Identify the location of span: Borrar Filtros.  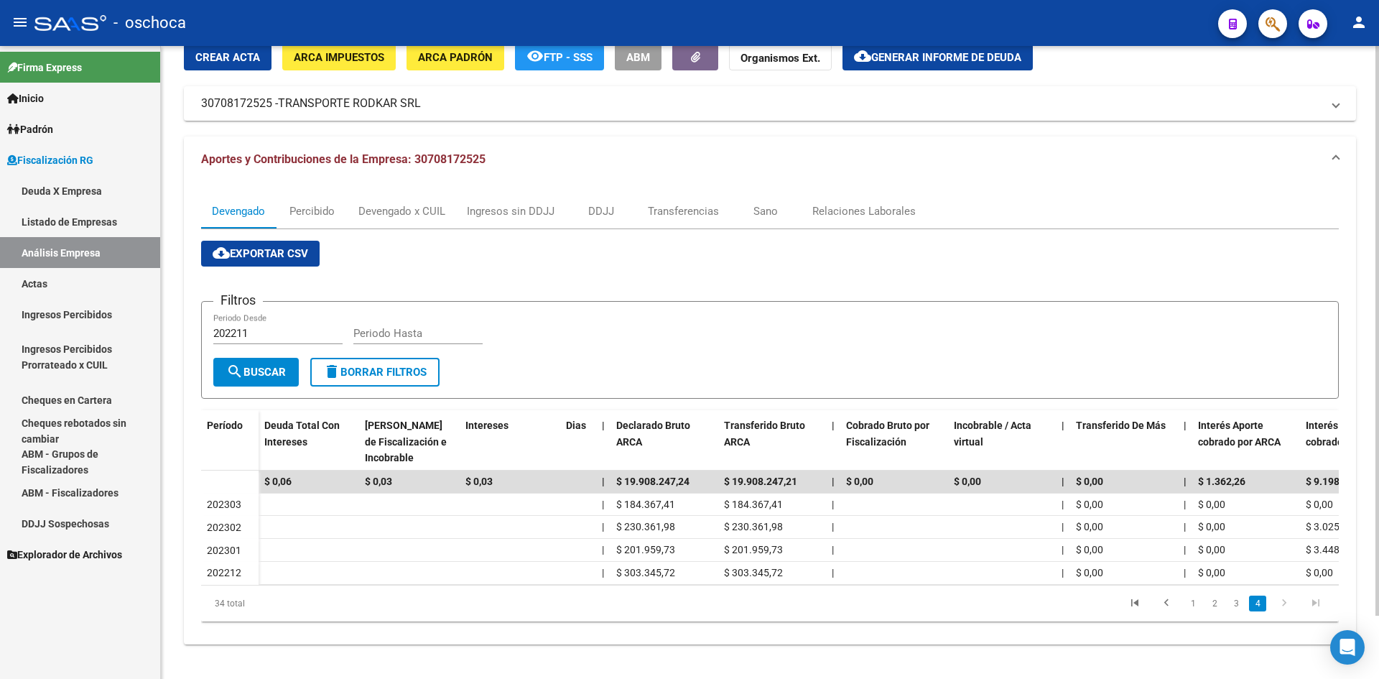
(375, 372).